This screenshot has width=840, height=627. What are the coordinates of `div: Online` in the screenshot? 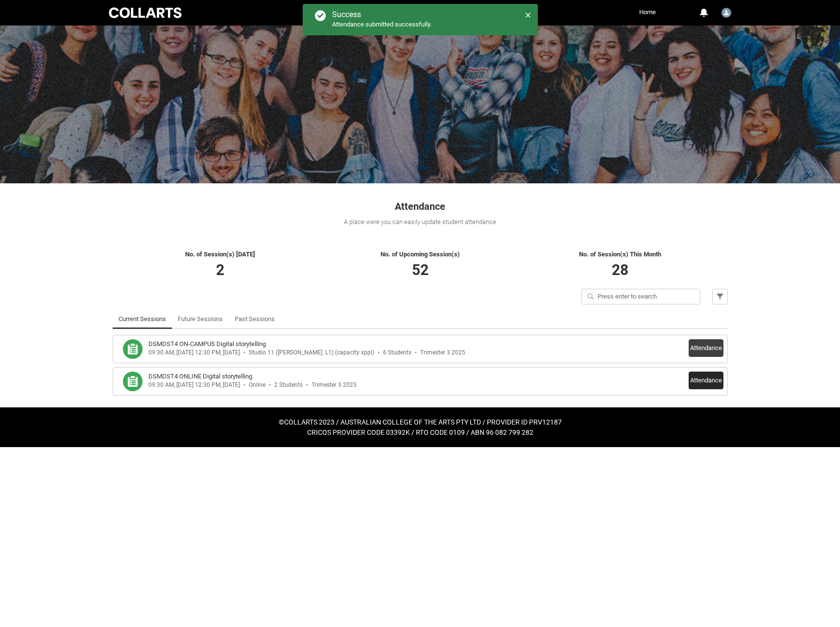 It's located at (257, 385).